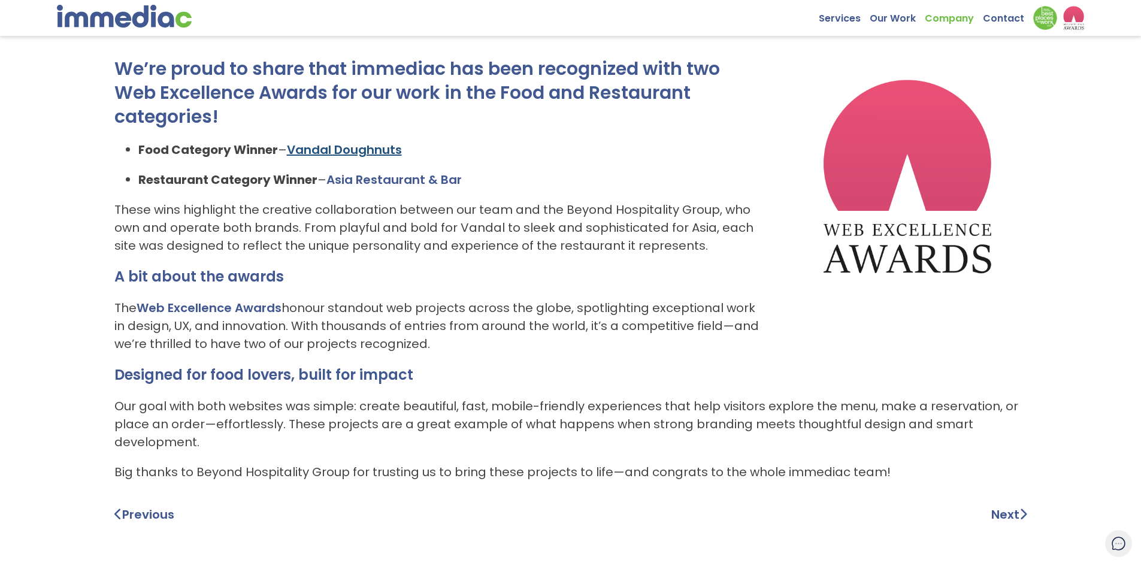  I want to click on strong: Food Category Winner, so click(208, 150).